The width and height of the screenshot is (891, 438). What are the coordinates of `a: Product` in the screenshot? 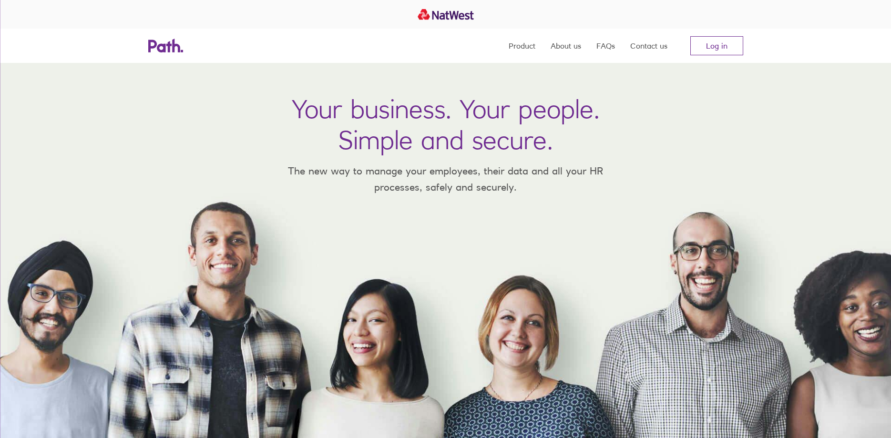 It's located at (522, 46).